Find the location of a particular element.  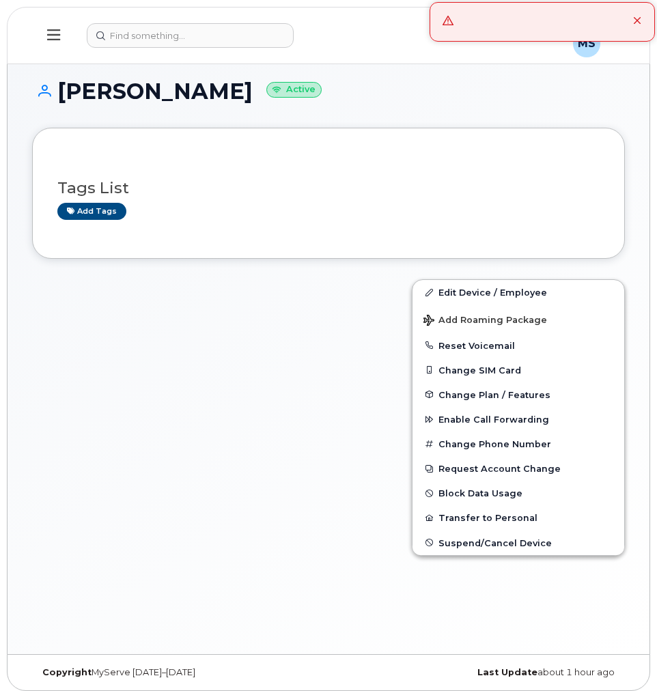

strong: Copyright is located at coordinates (67, 672).